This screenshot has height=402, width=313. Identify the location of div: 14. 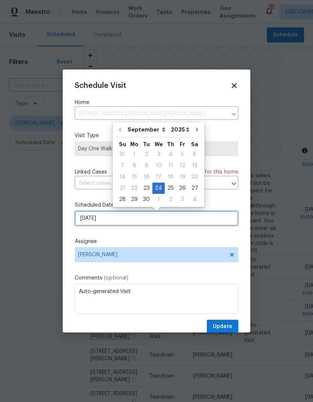
(122, 177).